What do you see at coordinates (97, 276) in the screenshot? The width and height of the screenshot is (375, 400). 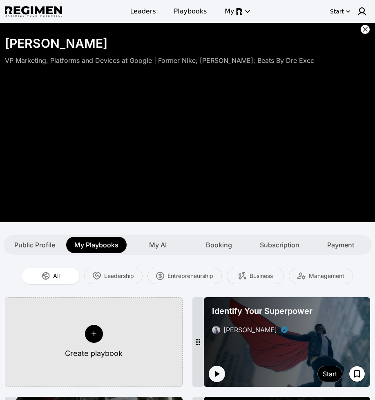 I see `img: Leadership` at bounding box center [97, 276].